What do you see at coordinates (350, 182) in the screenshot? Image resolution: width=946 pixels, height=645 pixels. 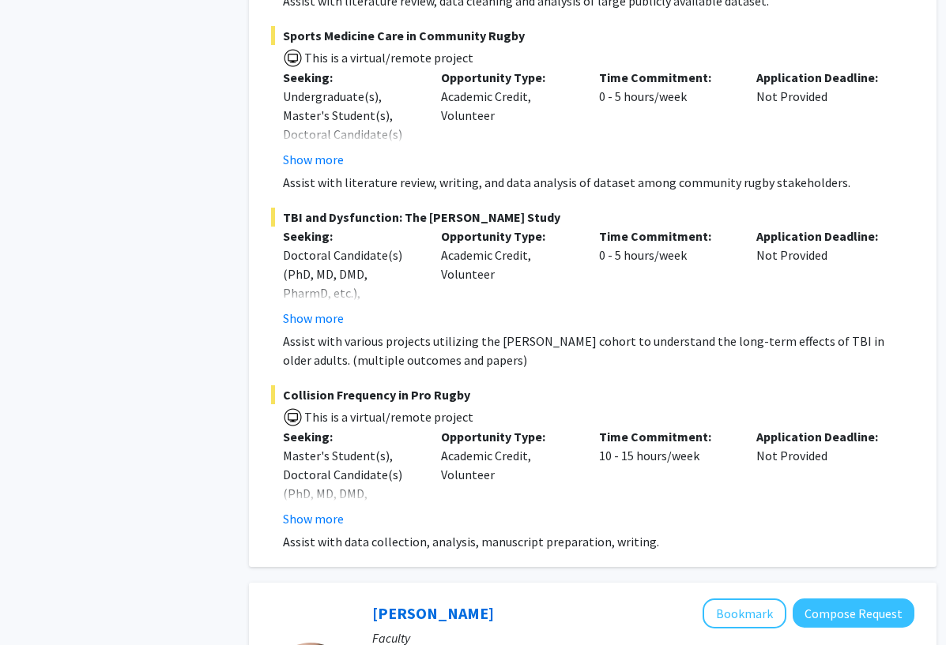 I see `div: Undergraduate(s), Master's Student(s), Doctoral Candidate(s) (PhD, MD, DMD, PharmD, etc.), Postdo...` at bounding box center [350, 182].